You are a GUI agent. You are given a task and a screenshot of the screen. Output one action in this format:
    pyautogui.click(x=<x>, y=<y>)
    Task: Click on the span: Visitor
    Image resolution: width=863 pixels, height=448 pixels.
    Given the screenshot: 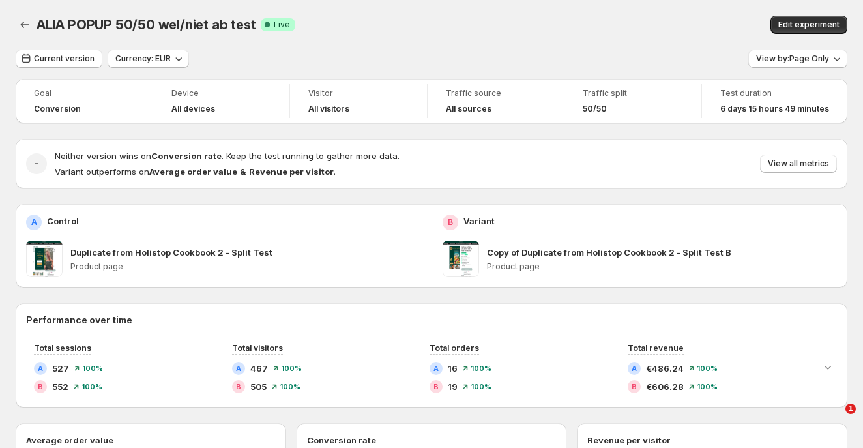 What is the action you would take?
    pyautogui.click(x=359, y=93)
    